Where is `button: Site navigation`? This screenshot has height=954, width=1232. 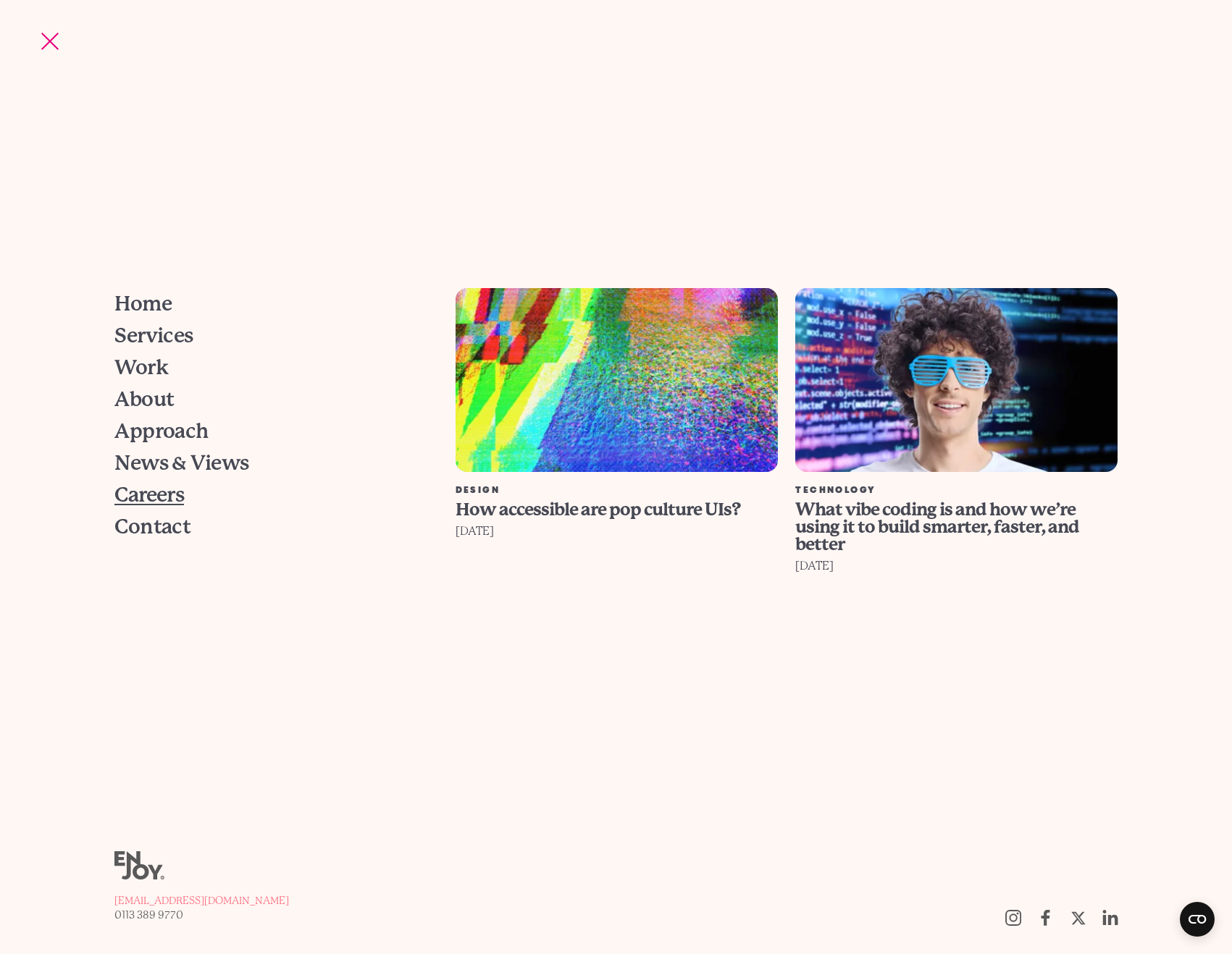 button: Site navigation is located at coordinates (50, 41).